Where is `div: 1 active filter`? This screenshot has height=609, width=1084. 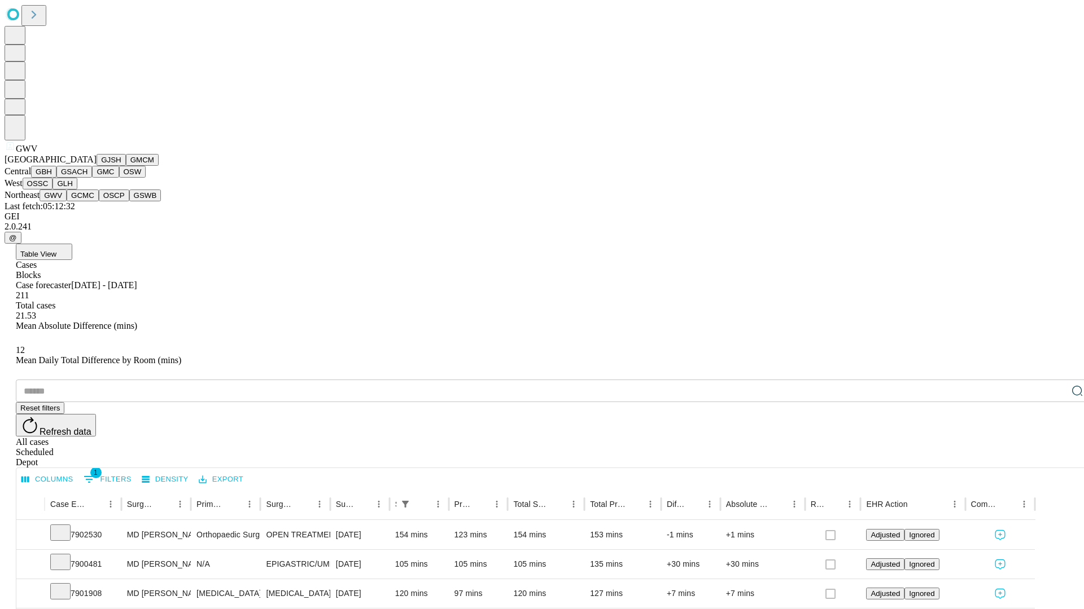 div: 1 active filter is located at coordinates (405, 505).